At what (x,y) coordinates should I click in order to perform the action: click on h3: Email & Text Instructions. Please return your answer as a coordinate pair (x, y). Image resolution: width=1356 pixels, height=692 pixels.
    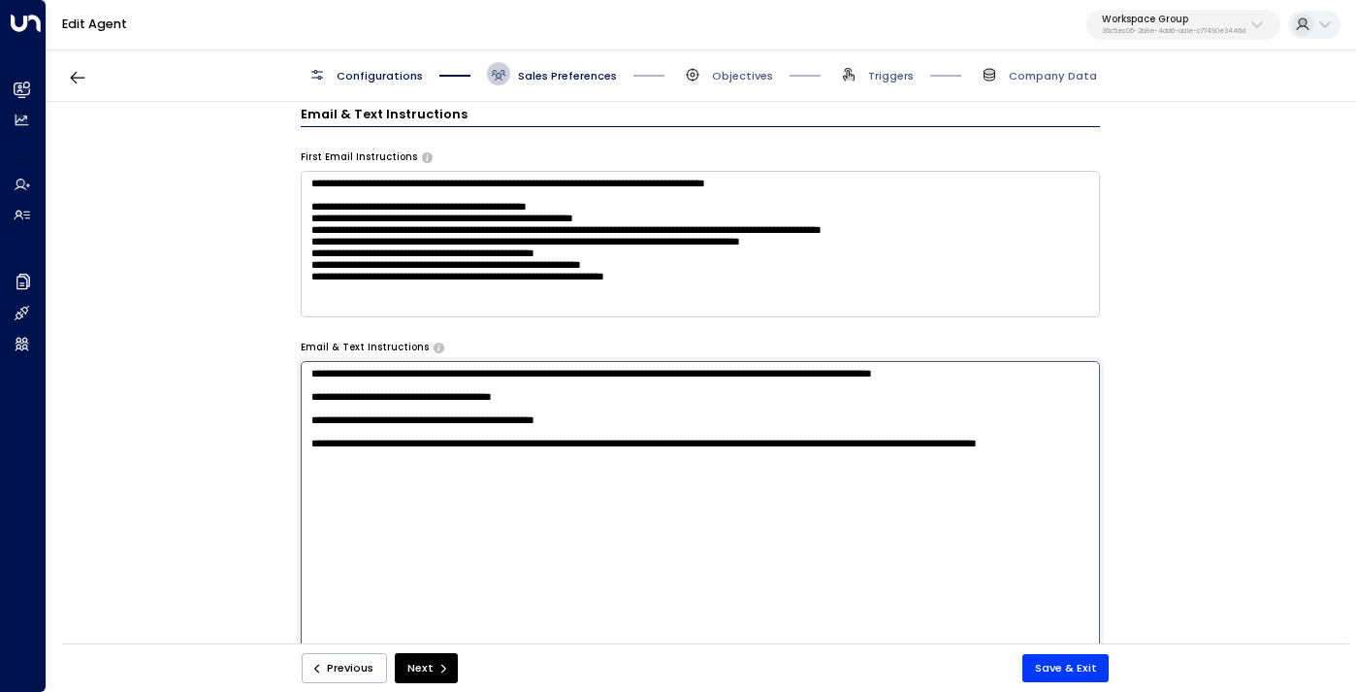
    Looking at the image, I should click on (701, 115).